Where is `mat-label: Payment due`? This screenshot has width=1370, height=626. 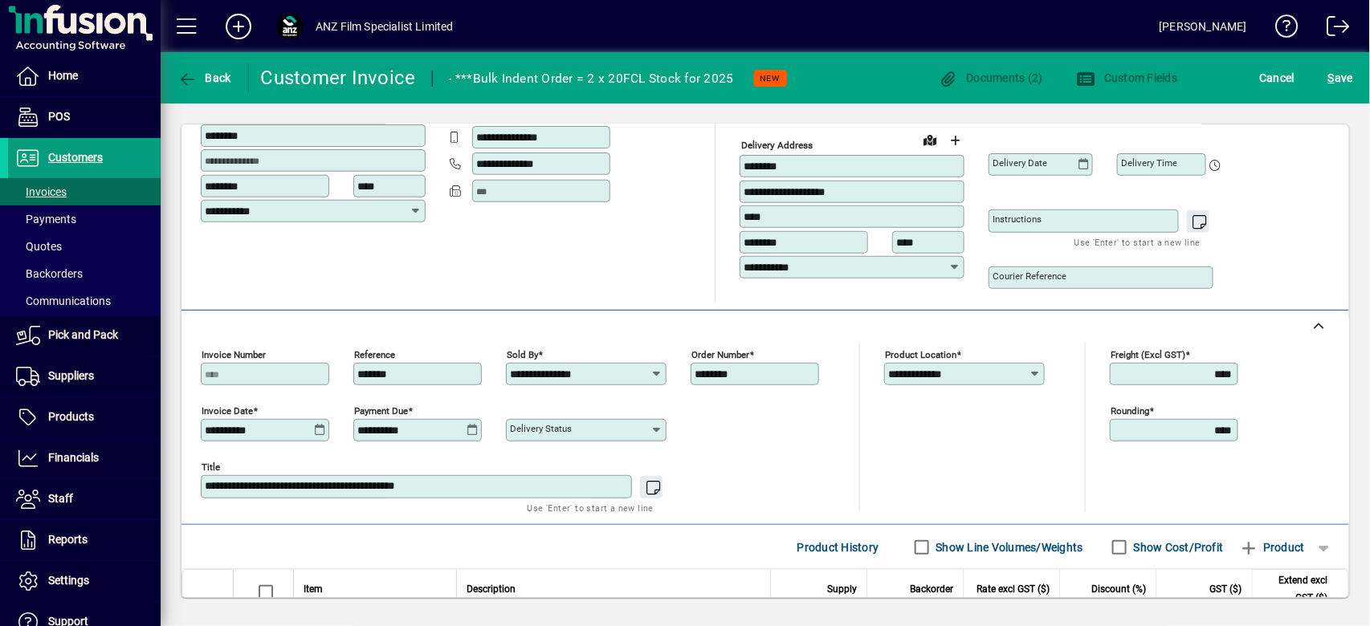 mat-label: Payment due is located at coordinates (381, 411).